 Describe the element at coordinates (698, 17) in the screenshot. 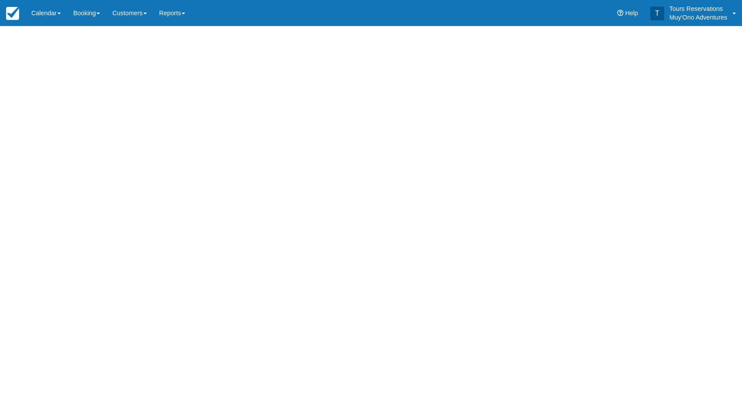

I see `p: Muy'Ono Adventures` at that location.